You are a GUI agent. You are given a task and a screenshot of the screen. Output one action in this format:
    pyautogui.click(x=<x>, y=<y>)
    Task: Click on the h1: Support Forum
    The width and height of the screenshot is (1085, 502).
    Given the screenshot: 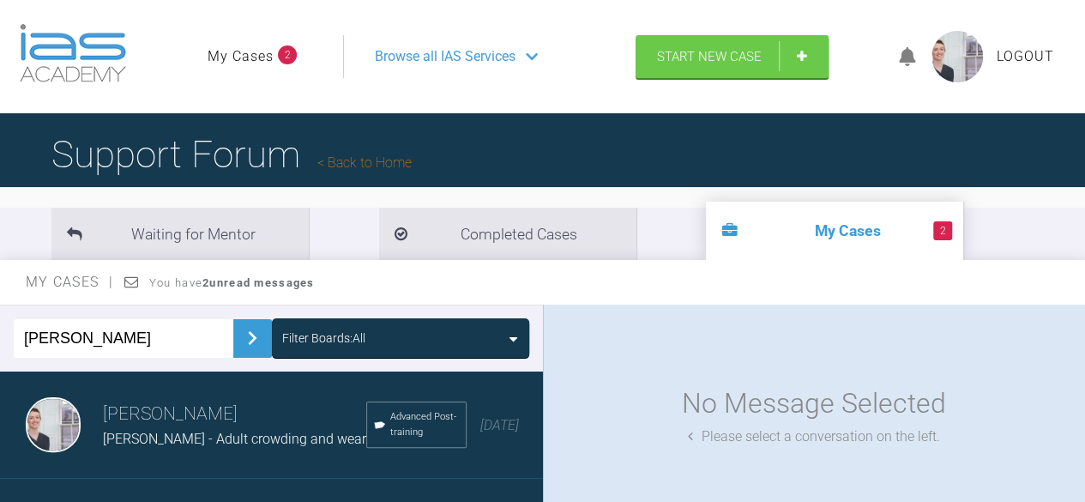 What is the action you would take?
    pyautogui.click(x=232, y=154)
    